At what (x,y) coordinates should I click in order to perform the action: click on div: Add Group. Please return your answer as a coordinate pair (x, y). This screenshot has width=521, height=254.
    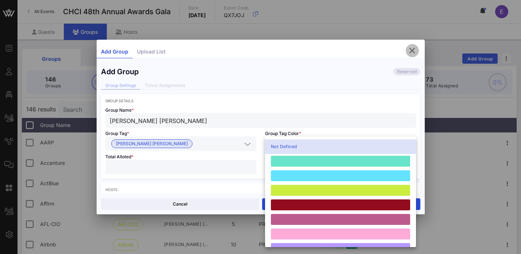
    Looking at the image, I should click on (119, 72).